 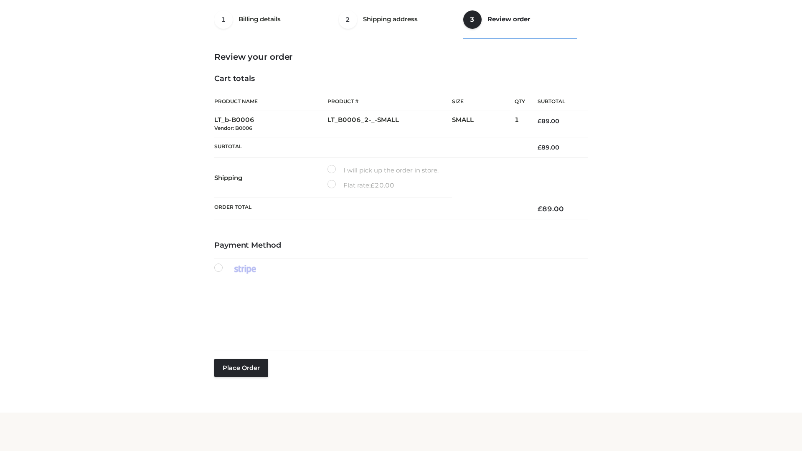 I want to click on th: Product Name, so click(x=271, y=102).